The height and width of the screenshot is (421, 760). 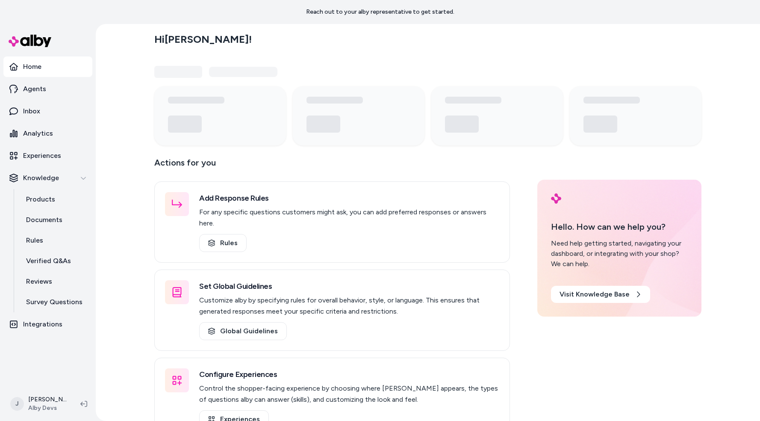 I want to click on a: Visit Knowledge Base, so click(x=601, y=294).